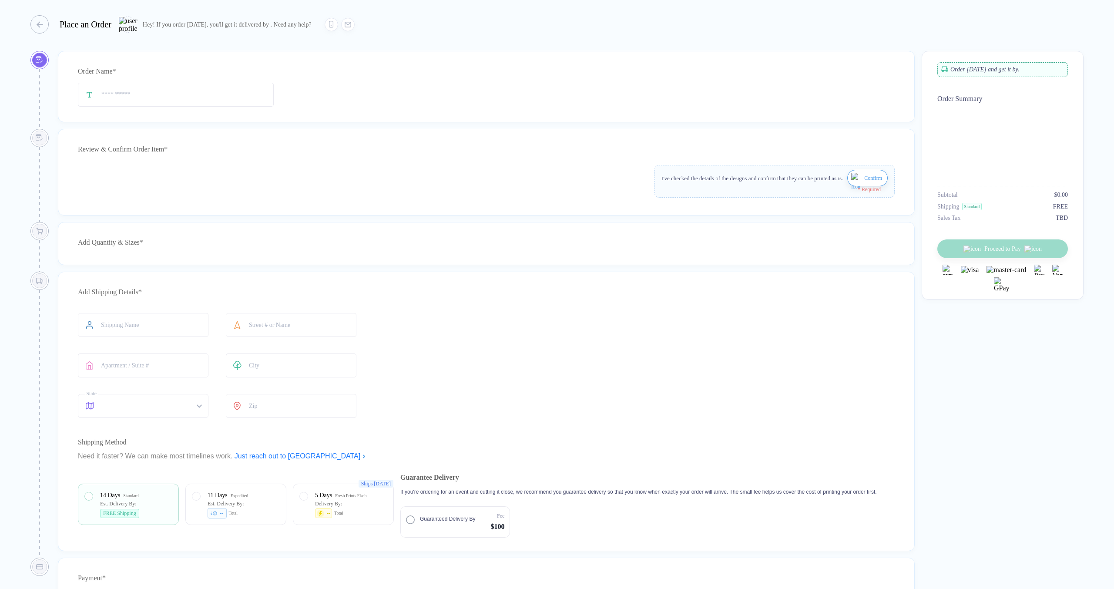  Describe the element at coordinates (873, 178) in the screenshot. I see `span: Confirm` at that location.